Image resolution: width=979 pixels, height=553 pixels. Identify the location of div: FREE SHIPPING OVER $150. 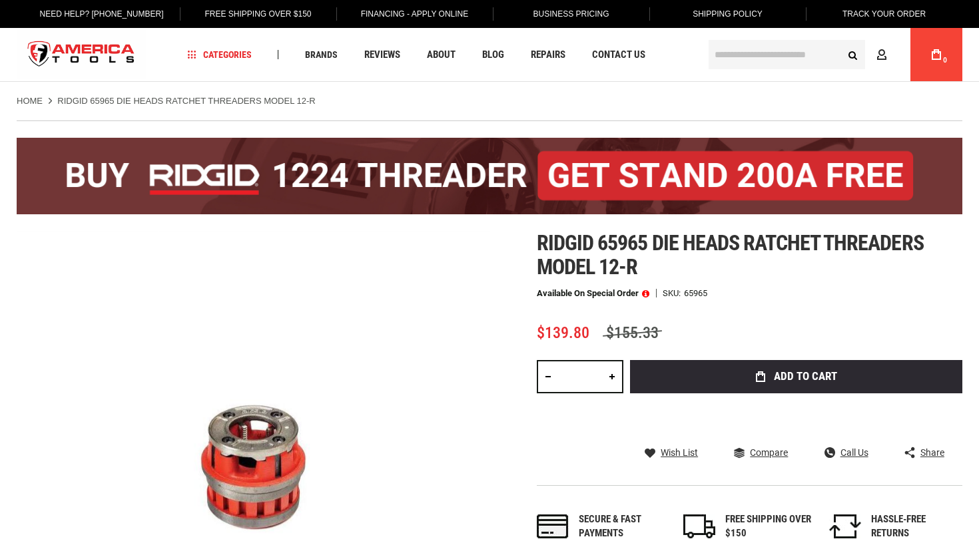
(768, 527).